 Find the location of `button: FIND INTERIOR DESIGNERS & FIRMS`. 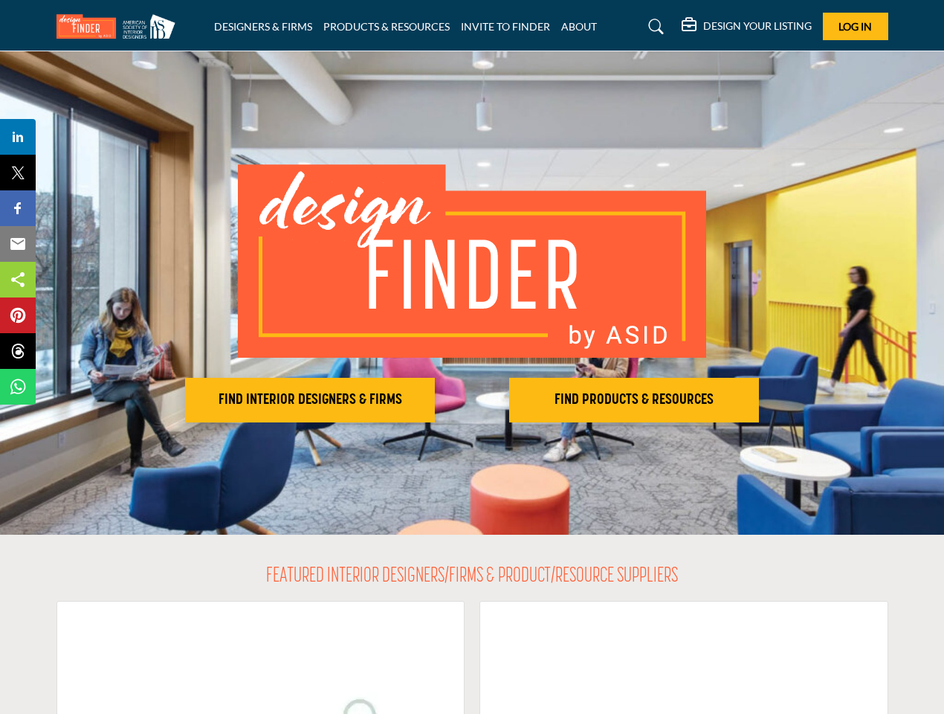

button: FIND INTERIOR DESIGNERS & FIRMS is located at coordinates (310, 400).